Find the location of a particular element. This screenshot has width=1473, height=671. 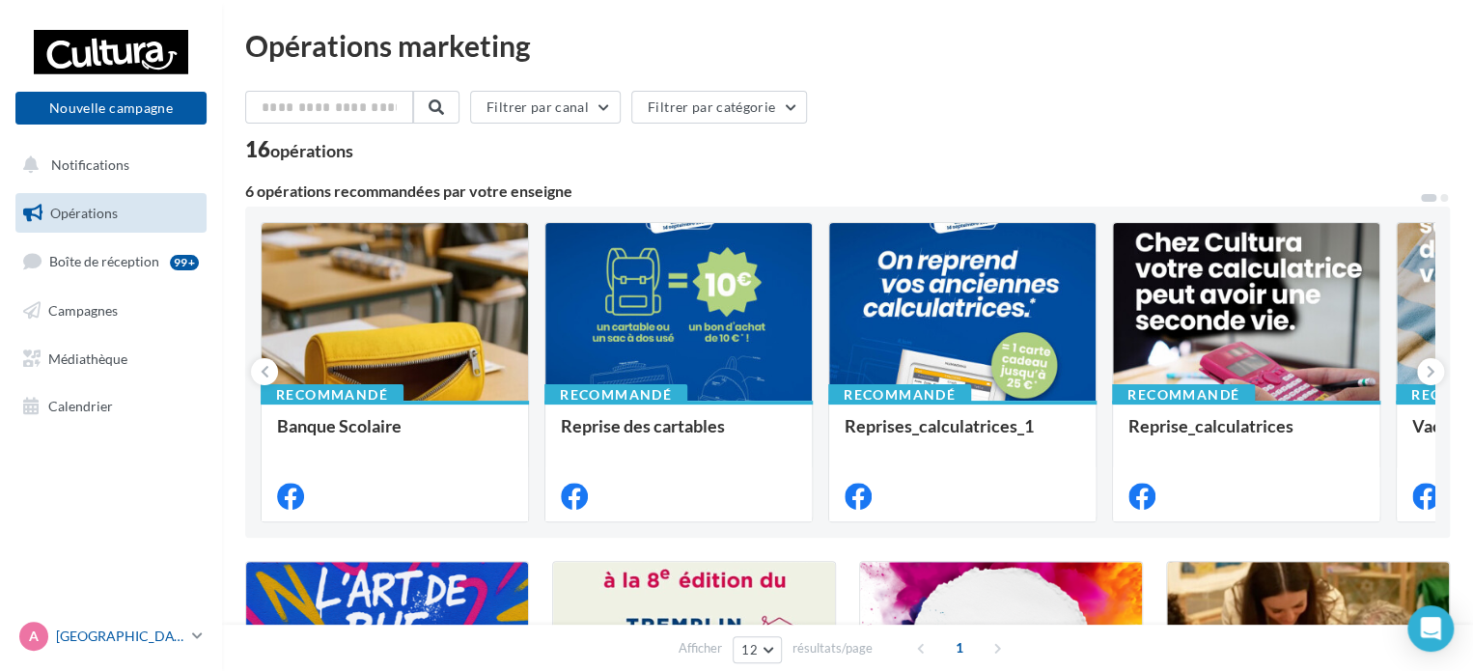

span: 12 is located at coordinates (749, 650).